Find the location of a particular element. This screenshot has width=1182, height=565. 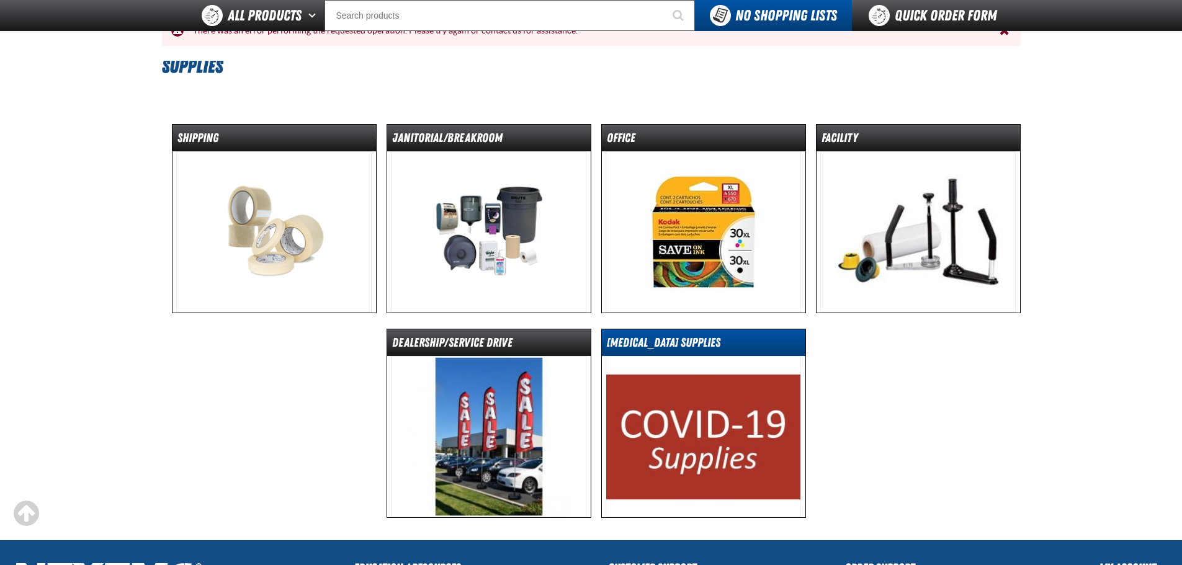

img: Dealership/Service drive is located at coordinates (488, 437).